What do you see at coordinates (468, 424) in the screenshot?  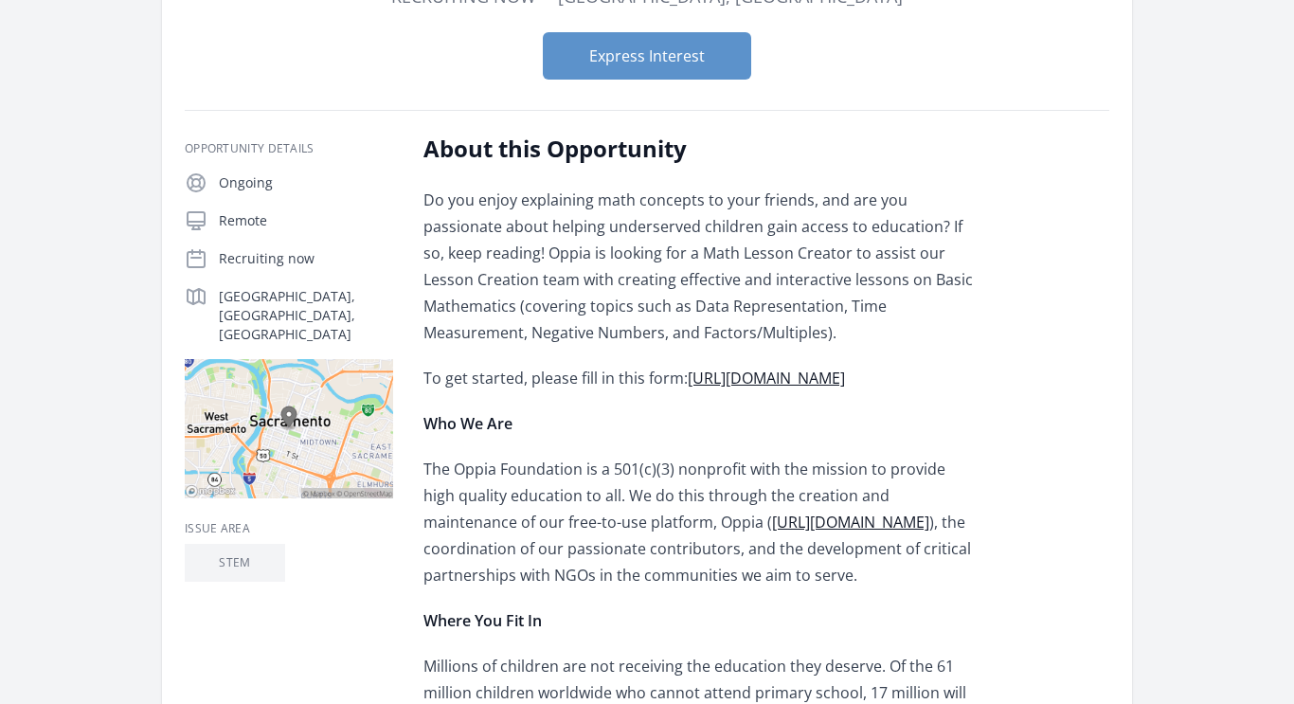 I see `strong: Who We Are` at bounding box center [468, 424].